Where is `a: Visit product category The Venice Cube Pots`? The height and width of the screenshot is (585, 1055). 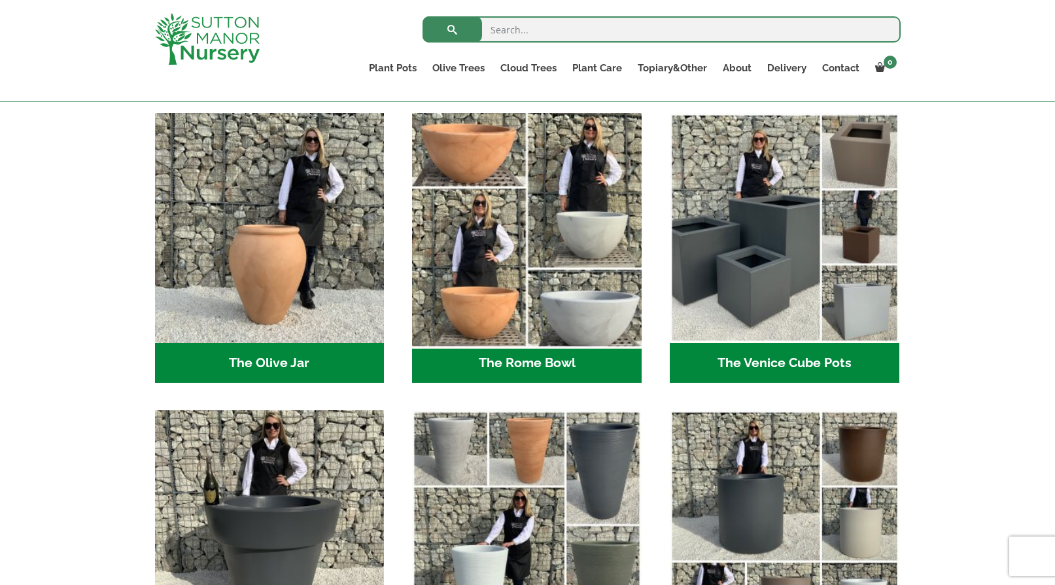
a: Visit product category The Venice Cube Pots is located at coordinates (785, 248).